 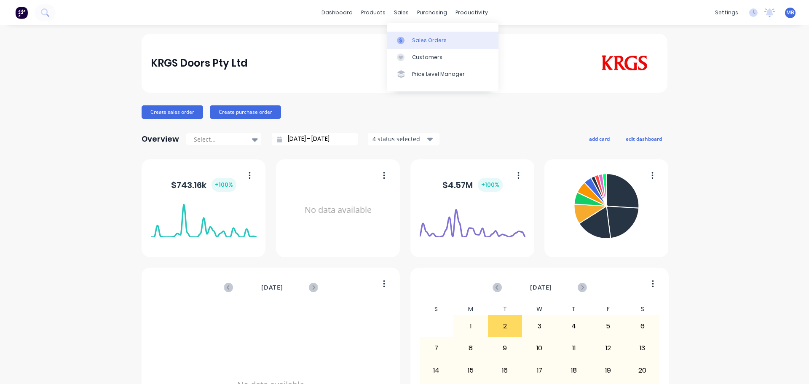 I want to click on div: Price Level Manager, so click(x=438, y=74).